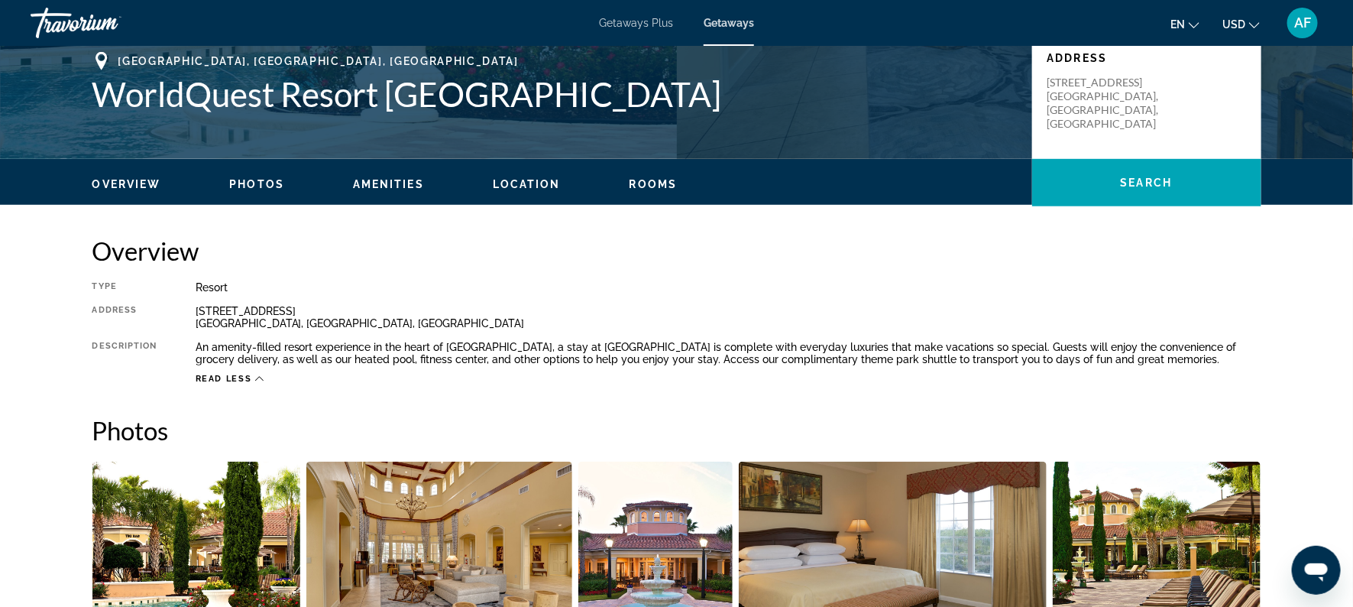 The image size is (1353, 607). Describe the element at coordinates (1241, 24) in the screenshot. I see `button: Change currency` at that location.